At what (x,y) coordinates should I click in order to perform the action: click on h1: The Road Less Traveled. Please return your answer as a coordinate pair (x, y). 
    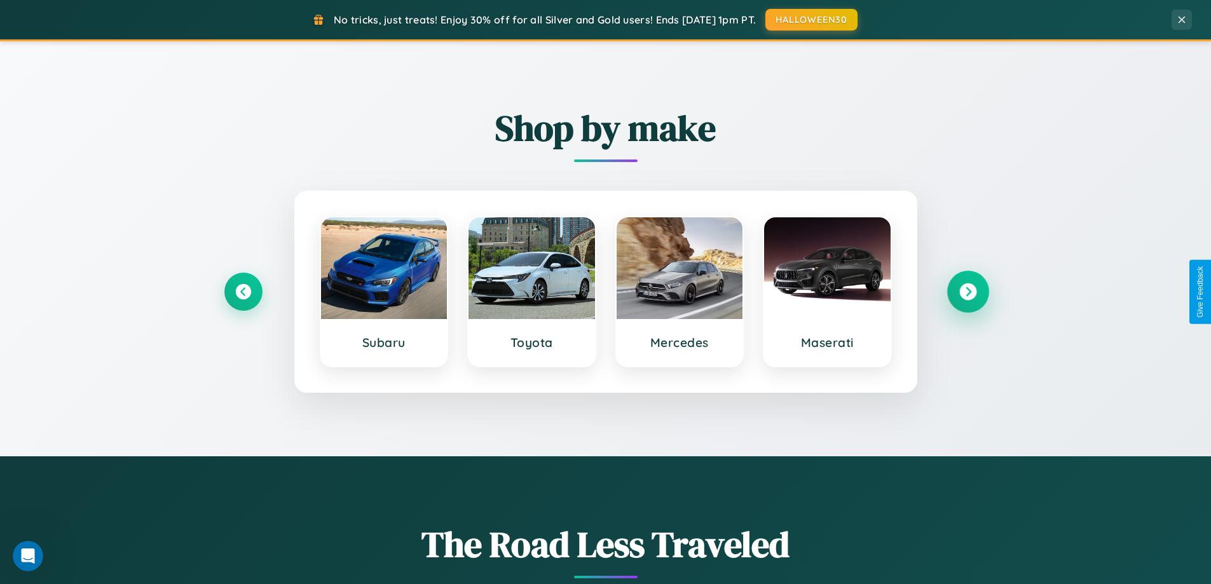
    Looking at the image, I should click on (606, 544).